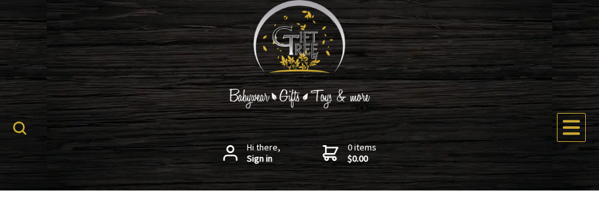 This screenshot has height=224, width=599. Describe the element at coordinates (251, 153) in the screenshot. I see `a: Hi there,Sign in` at that location.